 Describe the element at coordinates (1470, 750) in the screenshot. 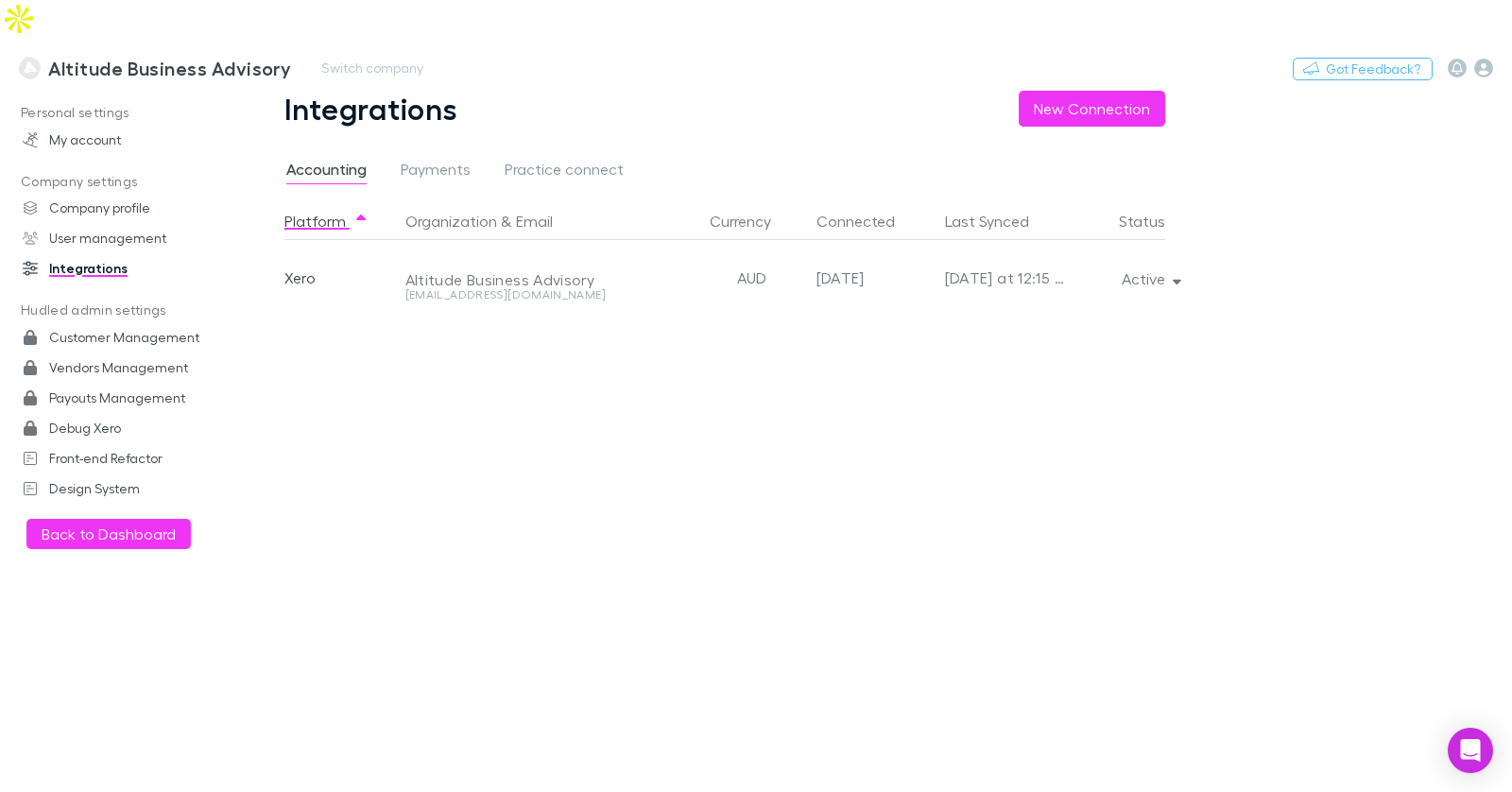

I see `div: Open Intercom Messenger` at that location.